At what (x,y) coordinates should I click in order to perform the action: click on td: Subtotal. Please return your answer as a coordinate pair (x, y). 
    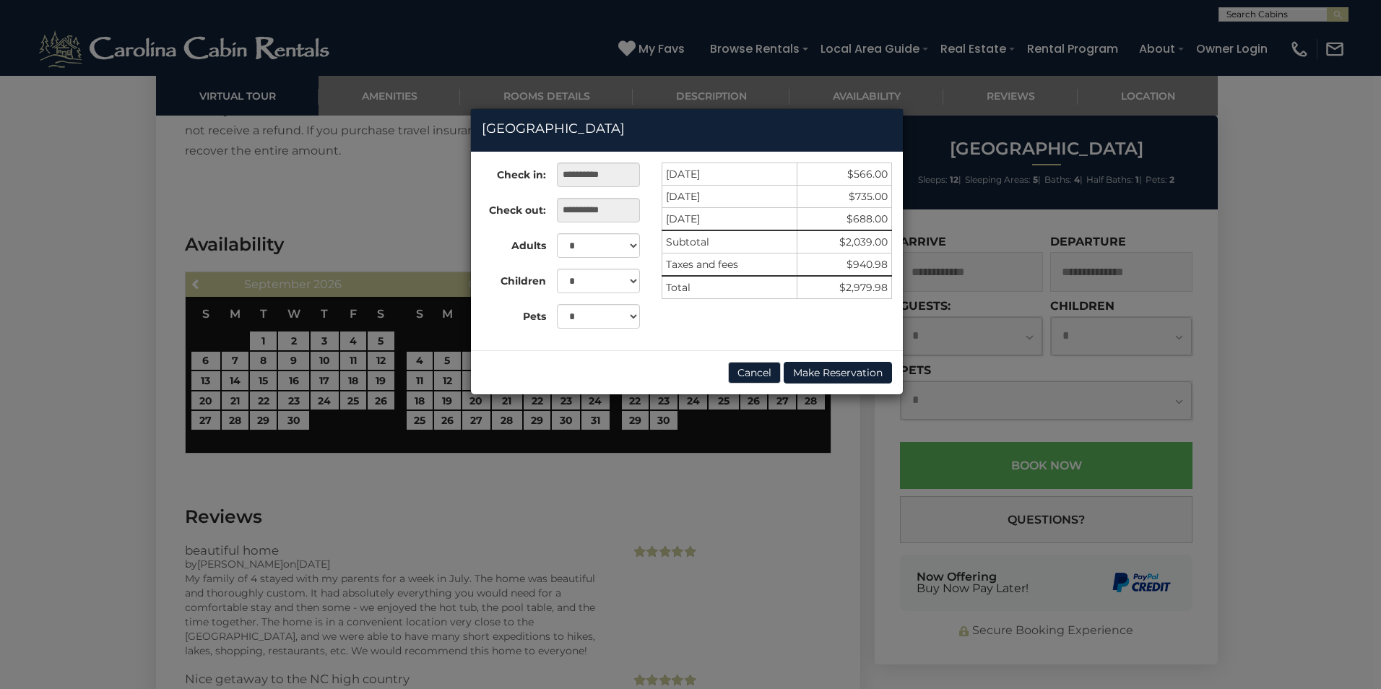
    Looking at the image, I should click on (729, 242).